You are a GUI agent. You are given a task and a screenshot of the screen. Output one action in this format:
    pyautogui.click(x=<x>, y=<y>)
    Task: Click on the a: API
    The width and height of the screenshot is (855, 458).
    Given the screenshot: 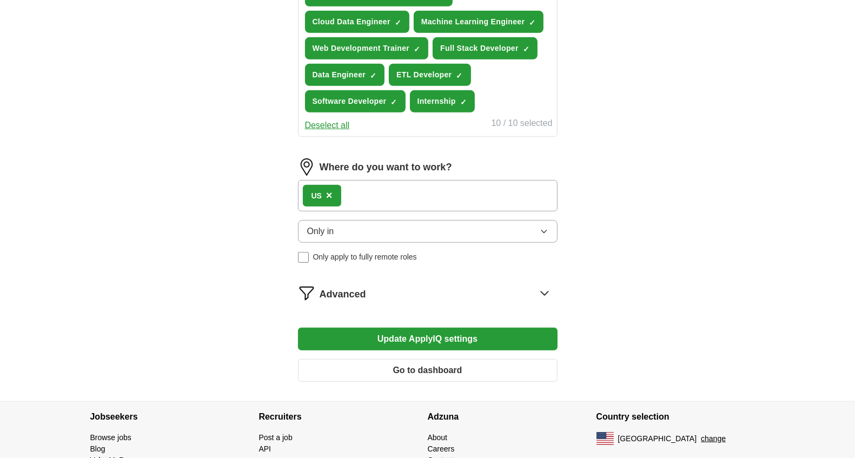 What is the action you would take?
    pyautogui.click(x=265, y=449)
    